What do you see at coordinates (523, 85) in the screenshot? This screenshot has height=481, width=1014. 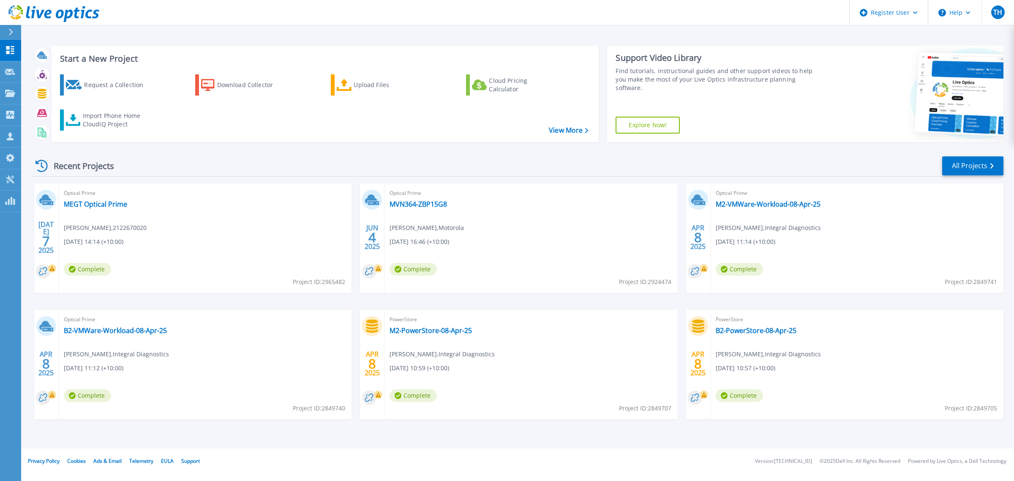 I see `div: Cloud Pricing Calculator` at bounding box center [523, 85].